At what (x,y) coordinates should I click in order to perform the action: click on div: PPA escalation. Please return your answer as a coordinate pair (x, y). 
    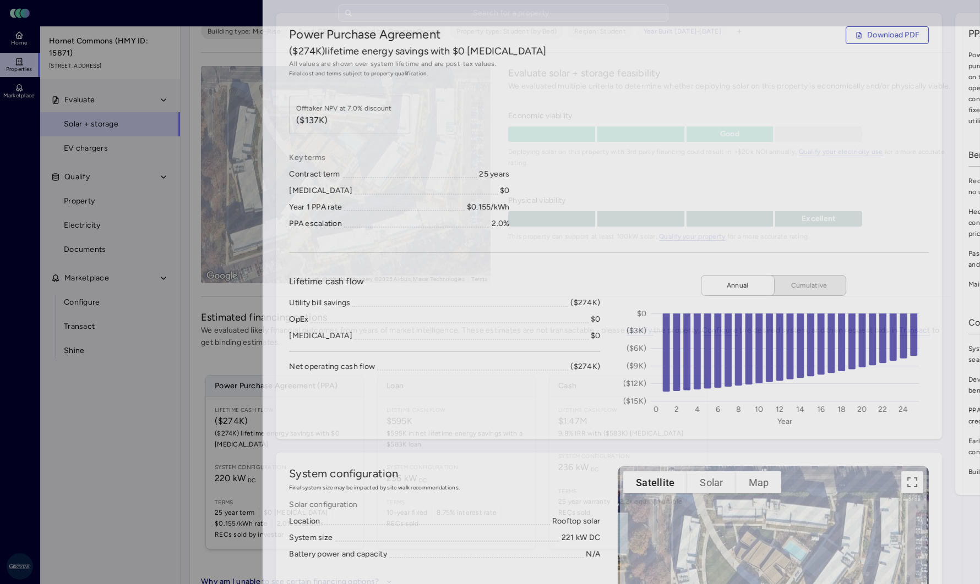
    Looking at the image, I should click on (315, 224).